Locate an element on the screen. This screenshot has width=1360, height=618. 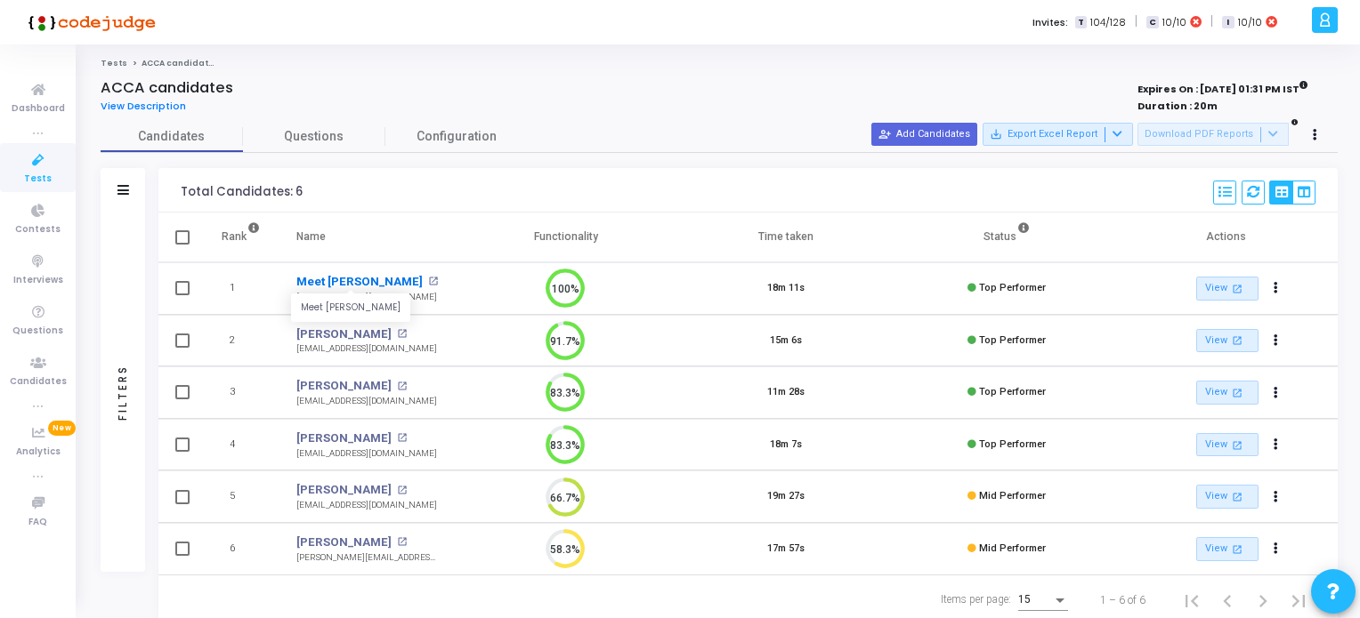
th: Actions is located at coordinates (1227, 238).